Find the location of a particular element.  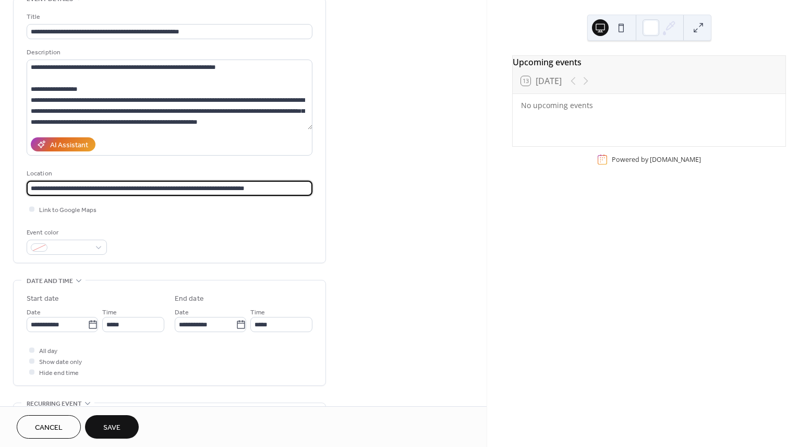

span: Link to Google Maps is located at coordinates (68, 210).